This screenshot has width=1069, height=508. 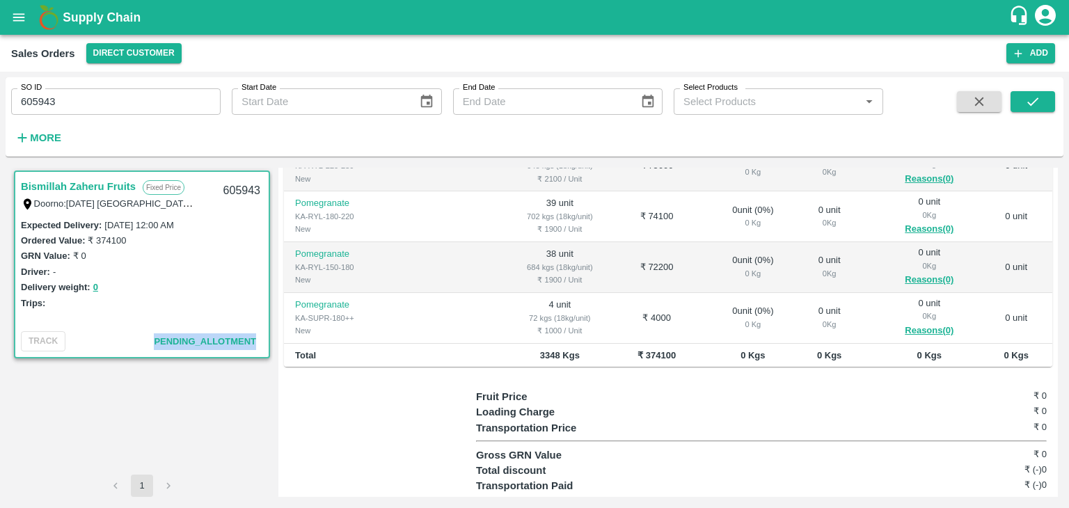 What do you see at coordinates (547, 471) in the screenshot?
I see `p: Total discount` at bounding box center [547, 471].